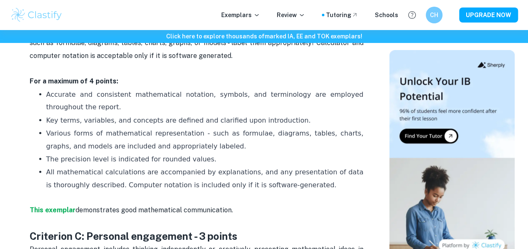 The width and height of the screenshot is (528, 249). I want to click on span: Key terms, variables, and concepts are defined and clarified upon introduction., so click(179, 120).